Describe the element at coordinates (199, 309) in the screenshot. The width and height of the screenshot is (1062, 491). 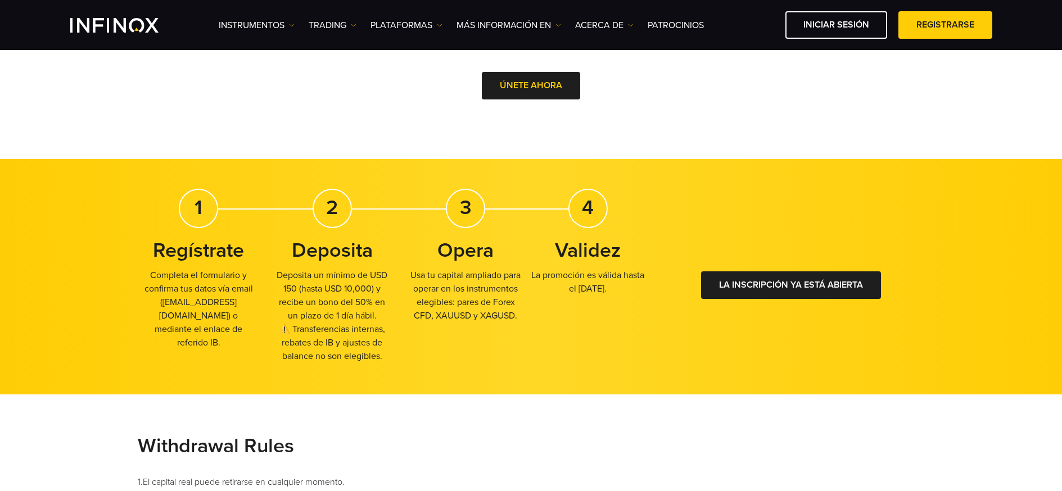
I see `p: Completa el formulario y confirma tus datos vía email ( ) o mediante el enlace de referido IB.` at that location.